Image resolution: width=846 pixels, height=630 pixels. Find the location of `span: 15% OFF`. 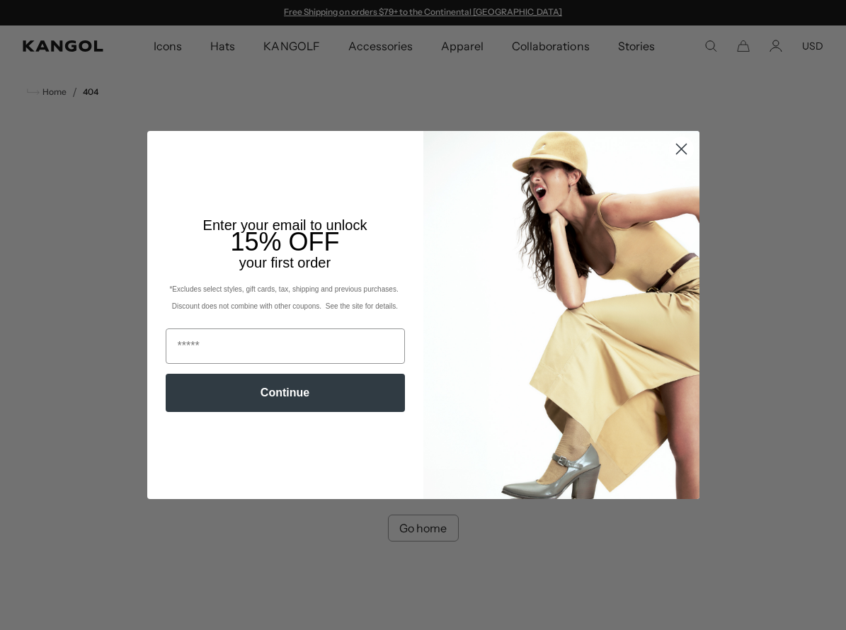

span: 15% OFF is located at coordinates (284, 241).